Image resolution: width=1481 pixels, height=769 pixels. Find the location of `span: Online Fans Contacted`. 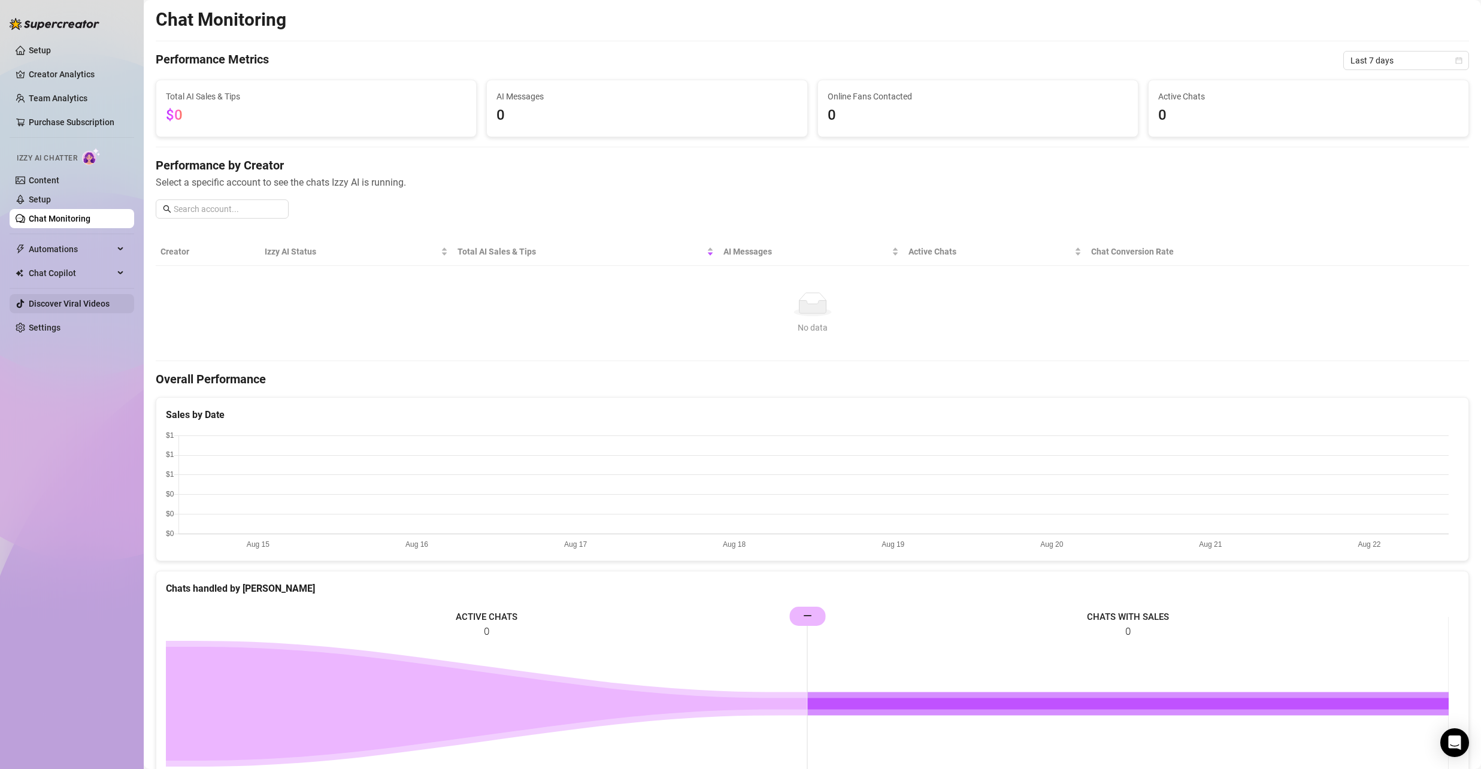

span: Online Fans Contacted is located at coordinates (978, 96).